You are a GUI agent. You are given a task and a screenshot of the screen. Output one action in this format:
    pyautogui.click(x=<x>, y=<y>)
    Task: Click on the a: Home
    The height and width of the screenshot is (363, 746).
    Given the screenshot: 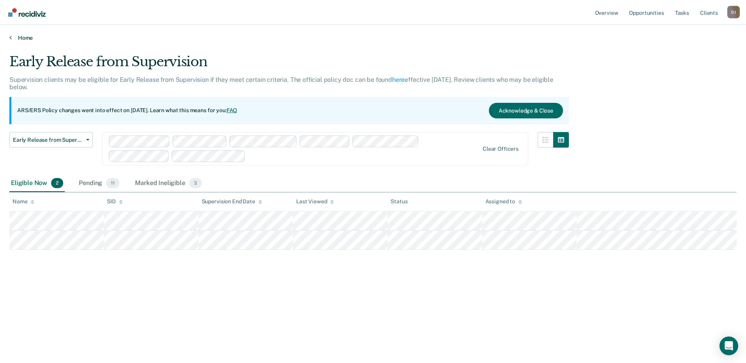 What is the action you would take?
    pyautogui.click(x=373, y=38)
    